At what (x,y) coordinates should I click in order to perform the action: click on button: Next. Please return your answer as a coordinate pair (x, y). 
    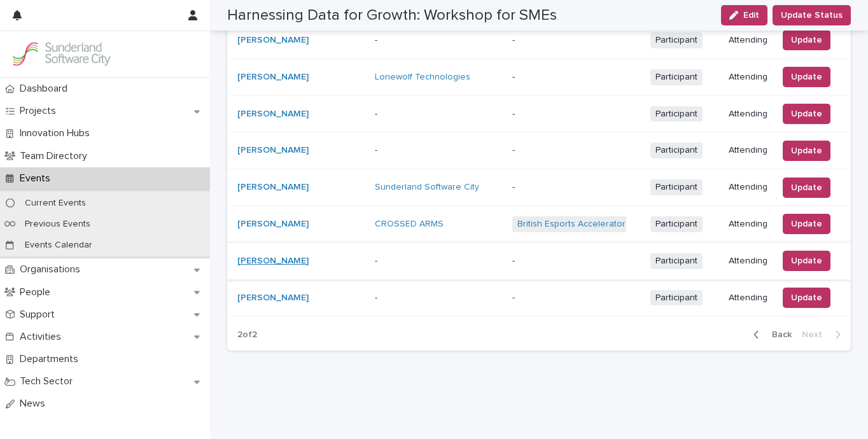
    Looking at the image, I should click on (824, 335).